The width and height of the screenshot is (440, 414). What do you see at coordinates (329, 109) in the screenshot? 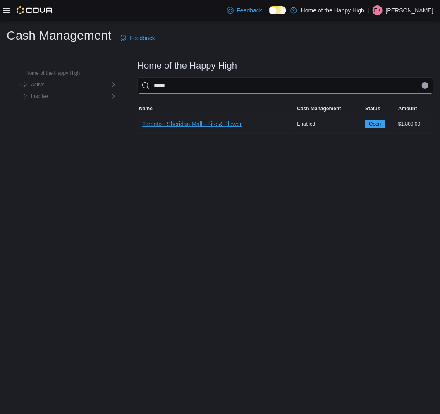
I see `button: Cash Management` at bounding box center [329, 109].